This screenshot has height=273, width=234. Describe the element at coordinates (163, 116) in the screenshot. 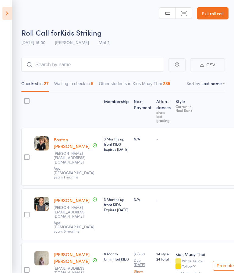

I see `div: since last grading` at that location.